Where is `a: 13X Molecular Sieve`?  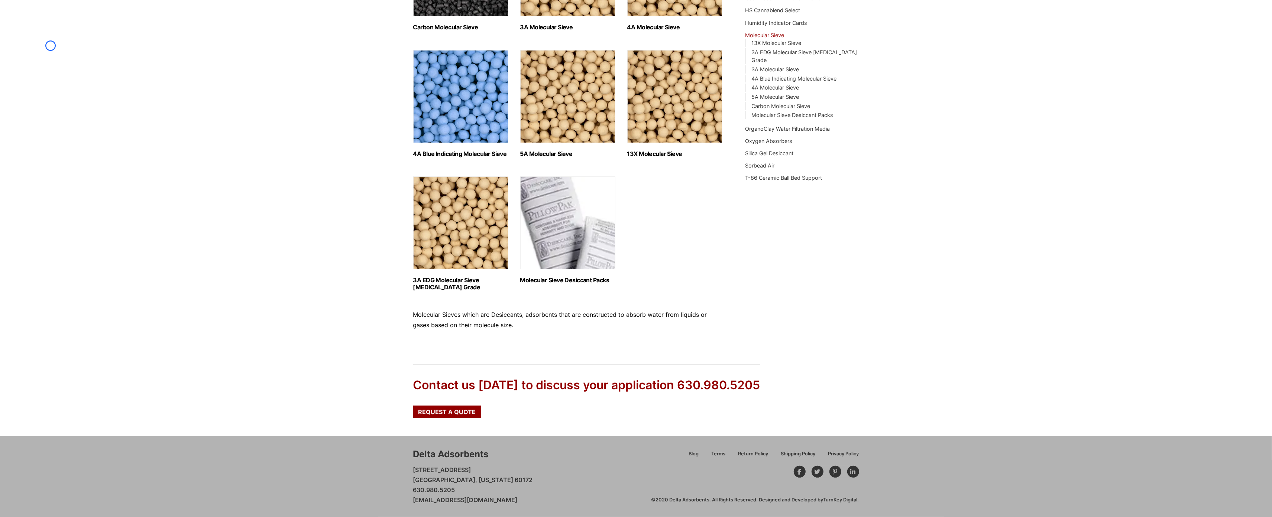
a: 13X Molecular Sieve is located at coordinates (776, 43).